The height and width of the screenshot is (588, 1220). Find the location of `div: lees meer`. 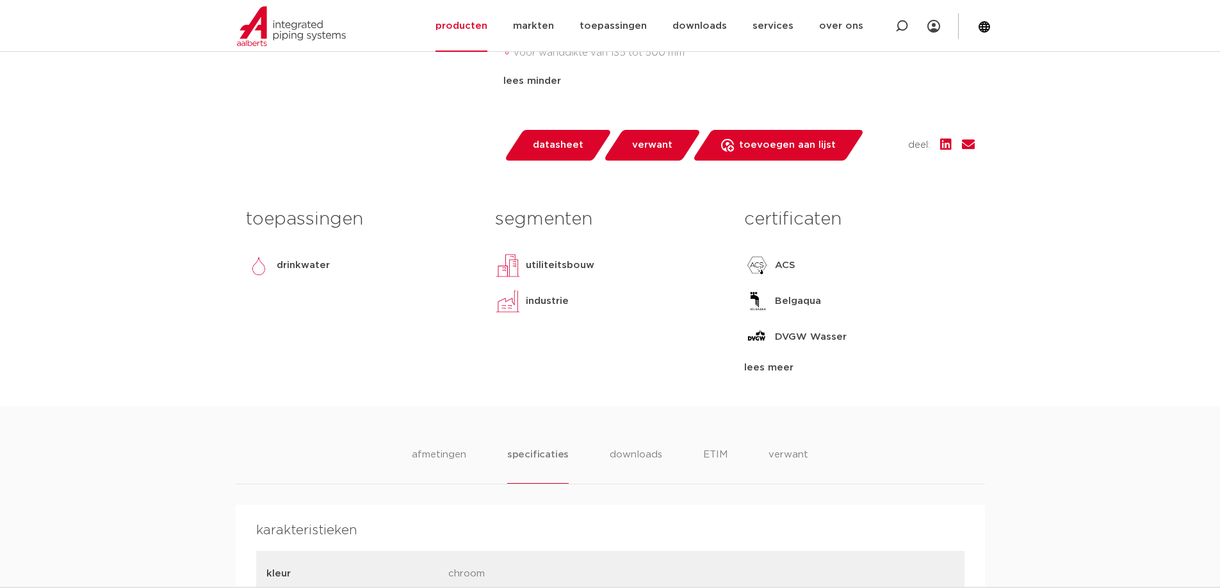

div: lees meer is located at coordinates (859, 368).